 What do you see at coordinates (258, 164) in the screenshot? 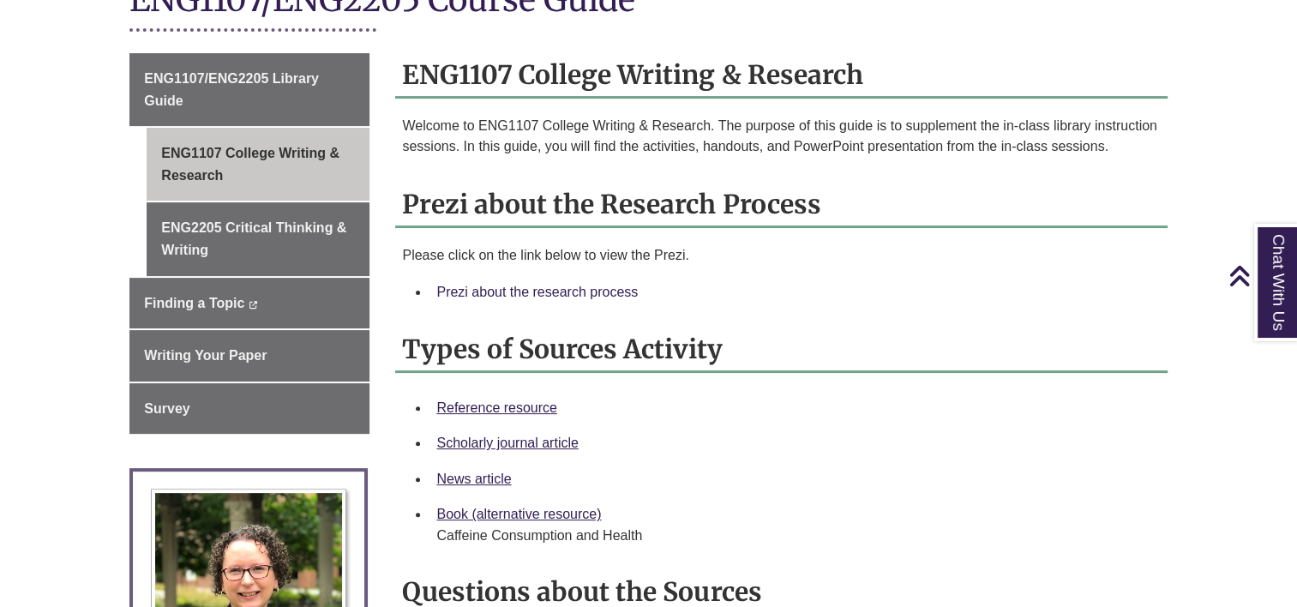
I see `a: ENG1107 College Writing & Research` at bounding box center [258, 164].